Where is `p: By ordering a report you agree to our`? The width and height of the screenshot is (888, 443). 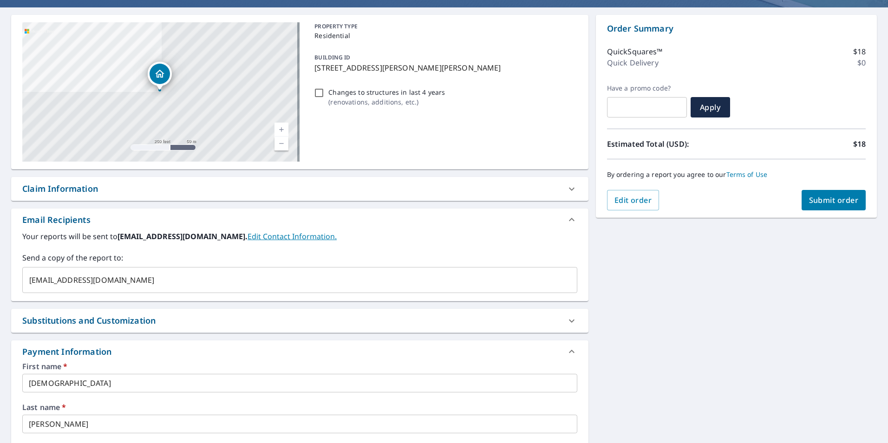 p: By ordering a report you agree to our is located at coordinates (736, 175).